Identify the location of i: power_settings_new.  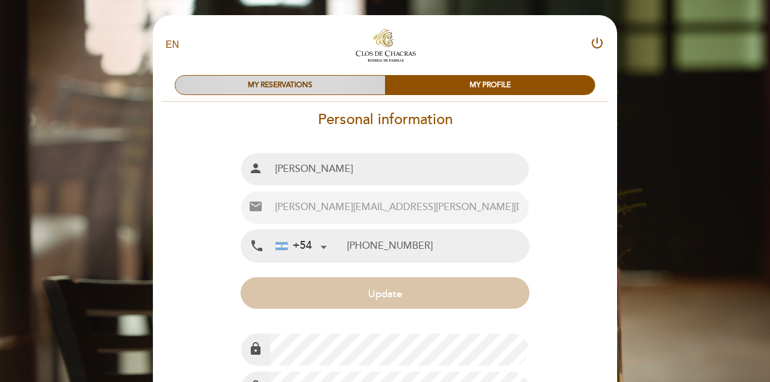
(597, 43).